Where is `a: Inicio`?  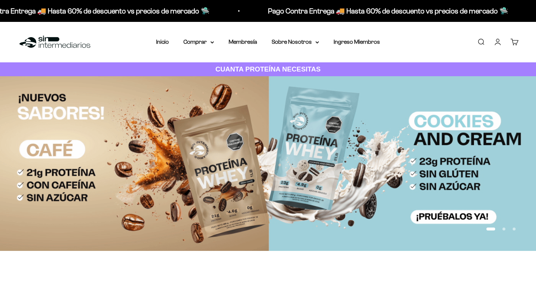 a: Inicio is located at coordinates (162, 42).